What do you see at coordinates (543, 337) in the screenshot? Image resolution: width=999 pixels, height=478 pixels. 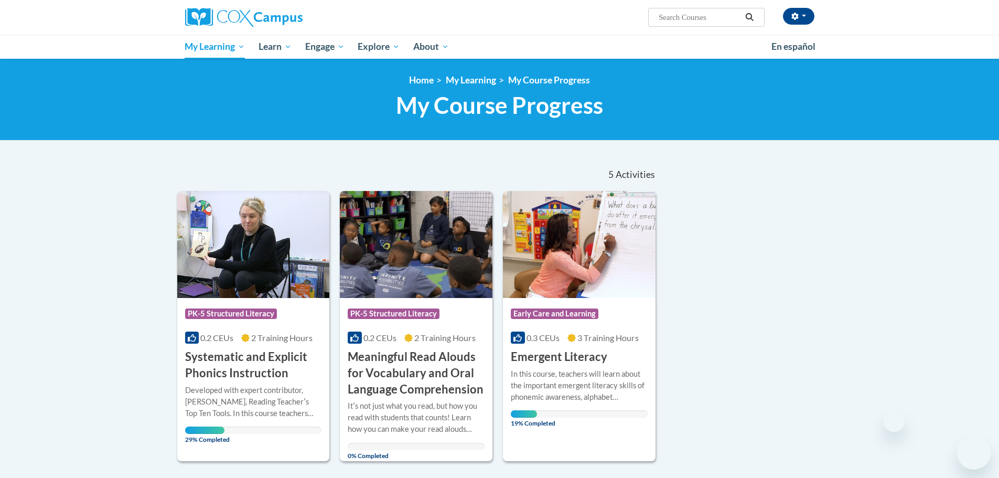 I see `span: 0.3 CEUs` at bounding box center [543, 337].